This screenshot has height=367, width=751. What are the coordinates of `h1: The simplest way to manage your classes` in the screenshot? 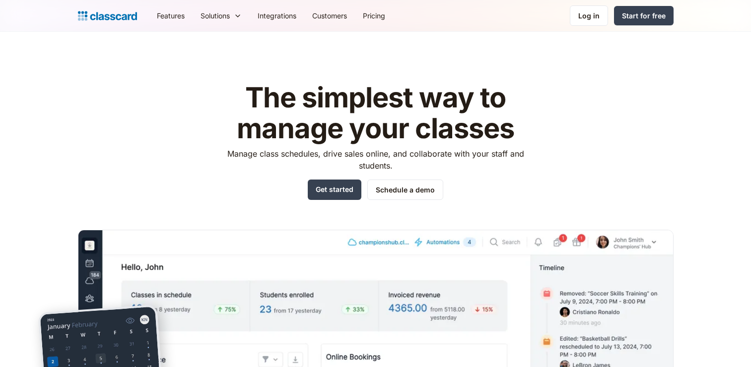 It's located at (375, 113).